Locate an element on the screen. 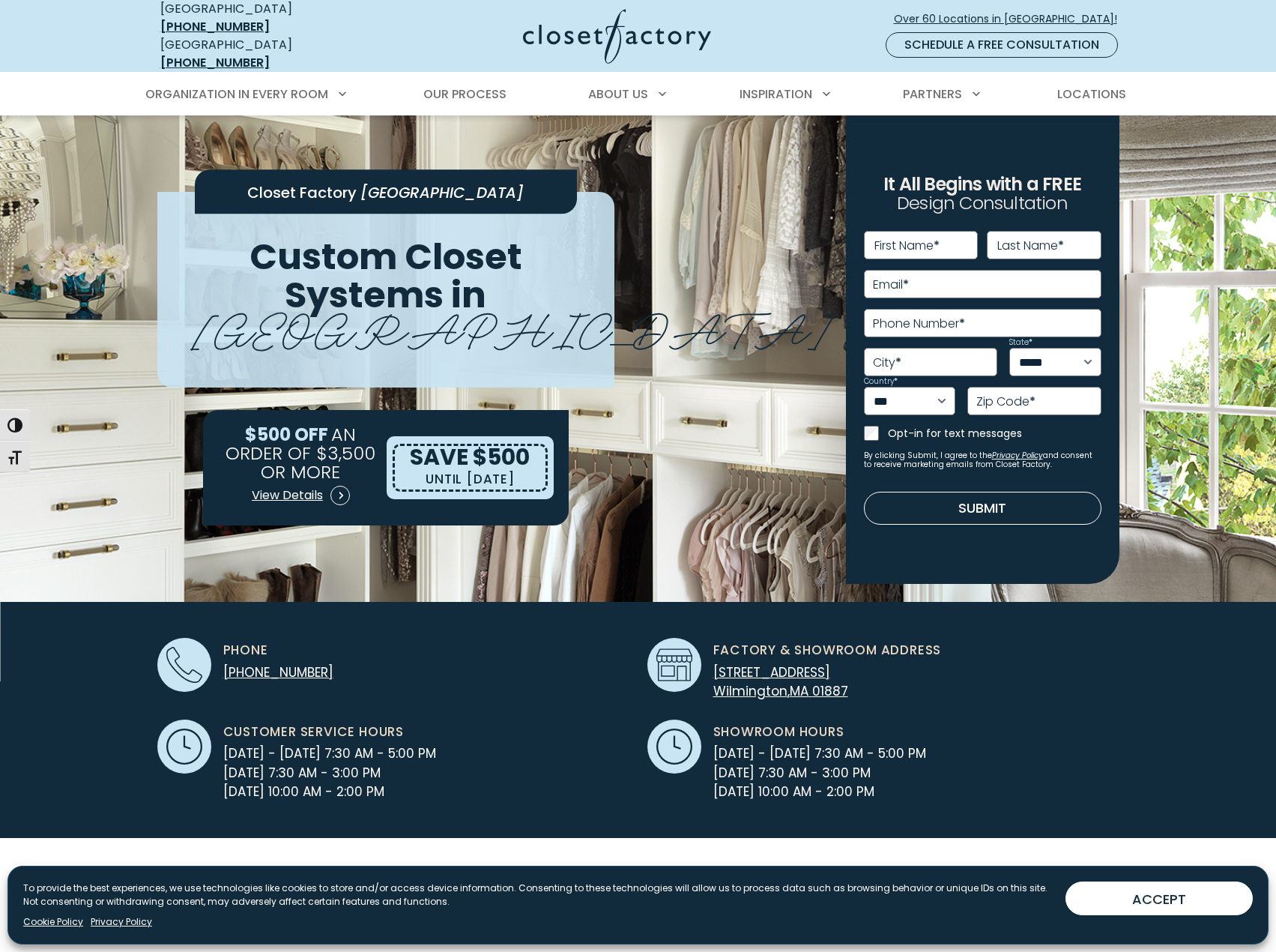 The height and width of the screenshot is (952, 1276). label: Opt-in for text messages is located at coordinates (994, 433).